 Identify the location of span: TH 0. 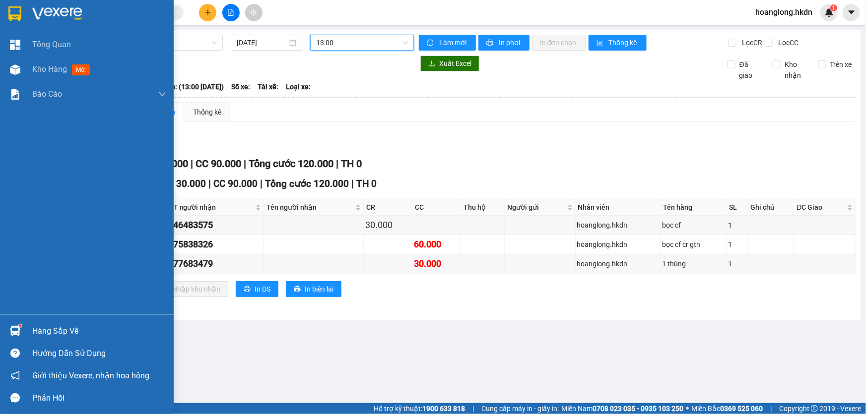
(366, 184).